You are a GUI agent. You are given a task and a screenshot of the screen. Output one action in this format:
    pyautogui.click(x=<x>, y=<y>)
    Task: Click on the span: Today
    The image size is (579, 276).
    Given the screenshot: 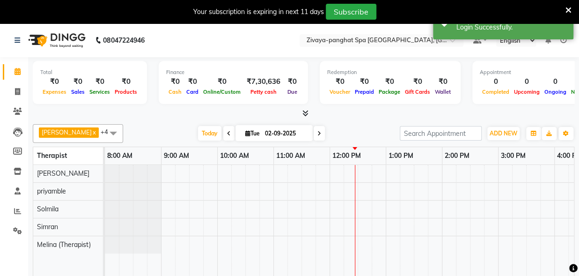 What is the action you would take?
    pyautogui.click(x=210, y=133)
    